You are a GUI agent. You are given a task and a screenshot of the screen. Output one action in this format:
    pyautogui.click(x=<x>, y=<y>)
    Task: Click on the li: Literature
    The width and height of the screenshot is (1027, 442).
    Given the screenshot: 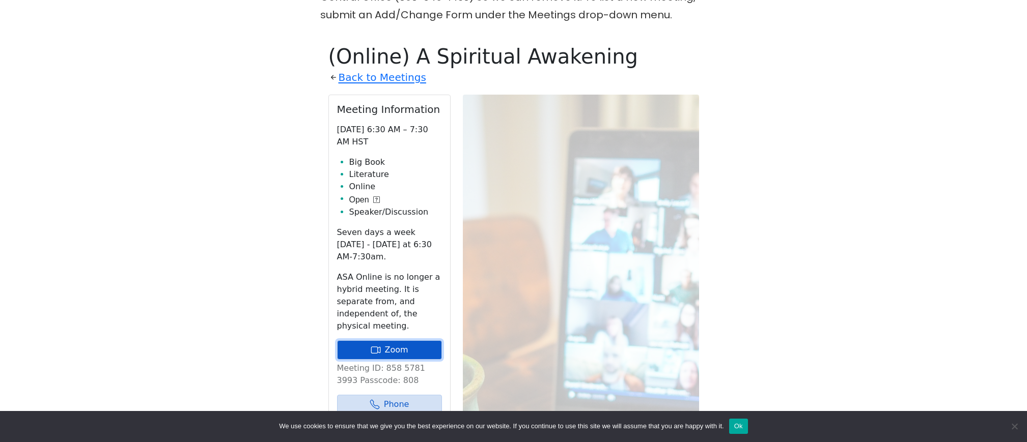 What is the action you would take?
    pyautogui.click(x=396, y=175)
    